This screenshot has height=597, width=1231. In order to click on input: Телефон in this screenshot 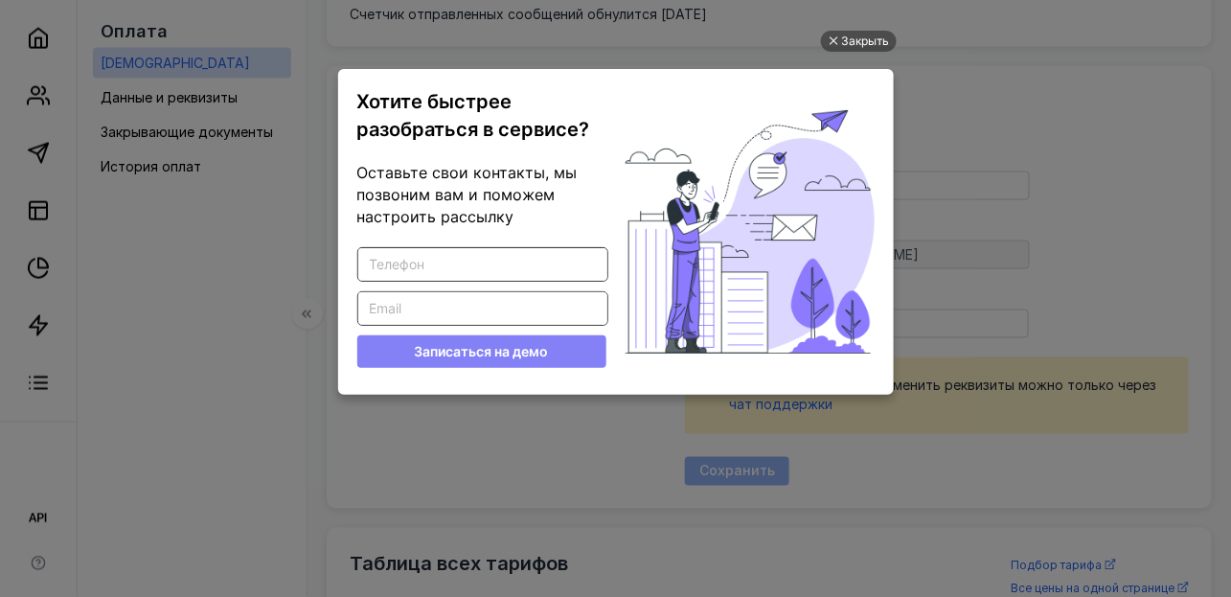, I will do `click(483, 264)`.